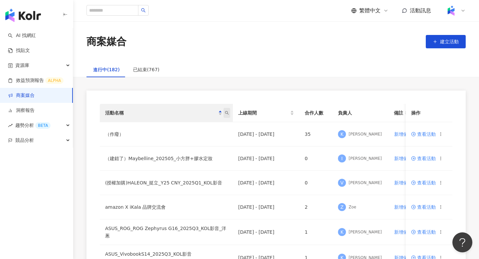  What do you see at coordinates (106, 69) in the screenshot?
I see `div: 進行中(182)` at bounding box center [106, 69].